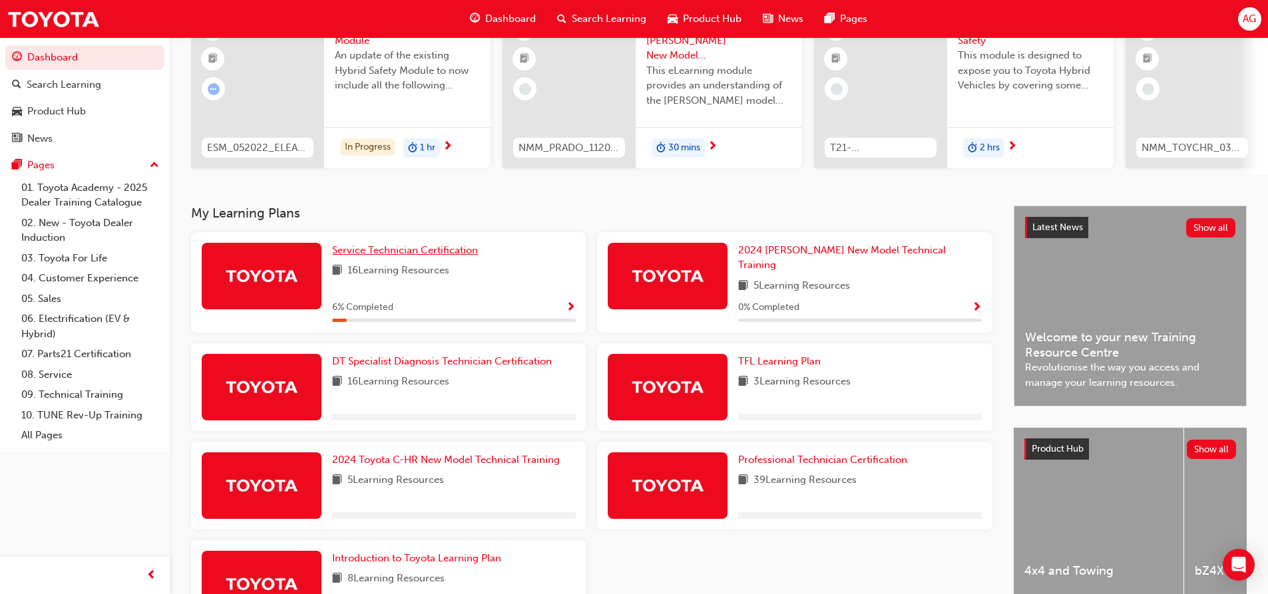 The image size is (1268, 594). What do you see at coordinates (1250, 19) in the screenshot?
I see `span: AG` at bounding box center [1250, 19].